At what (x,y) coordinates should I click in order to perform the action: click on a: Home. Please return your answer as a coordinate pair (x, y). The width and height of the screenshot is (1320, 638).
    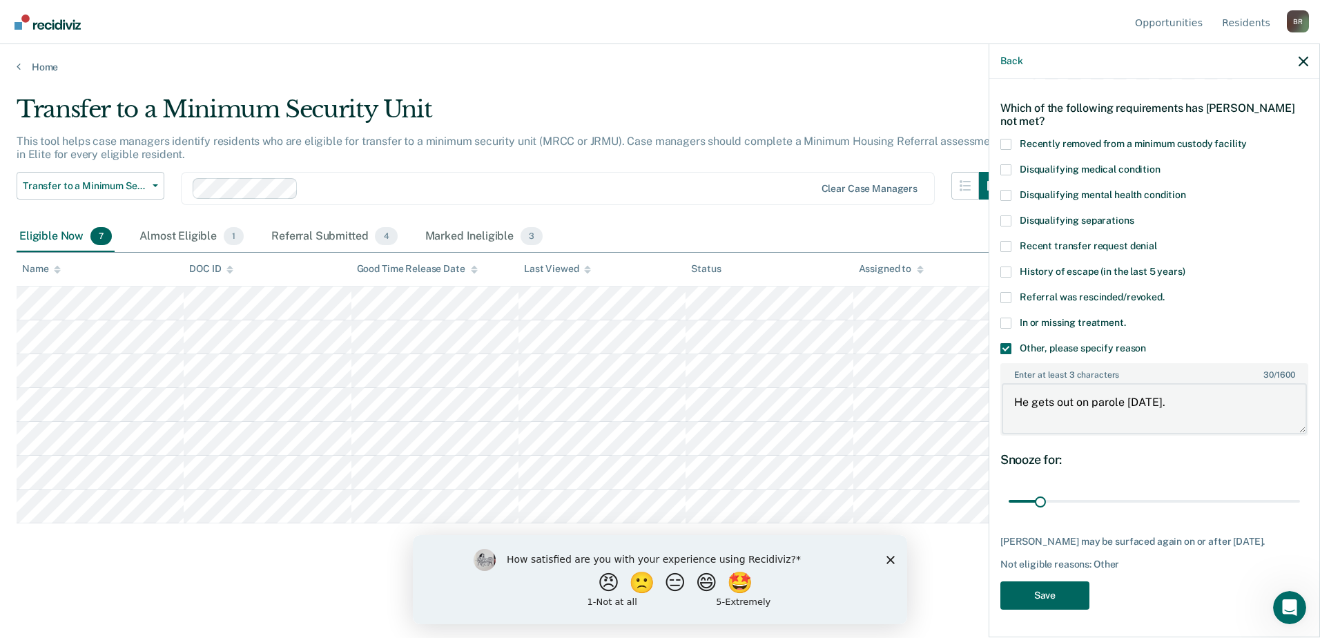
    Looking at the image, I should click on (660, 67).